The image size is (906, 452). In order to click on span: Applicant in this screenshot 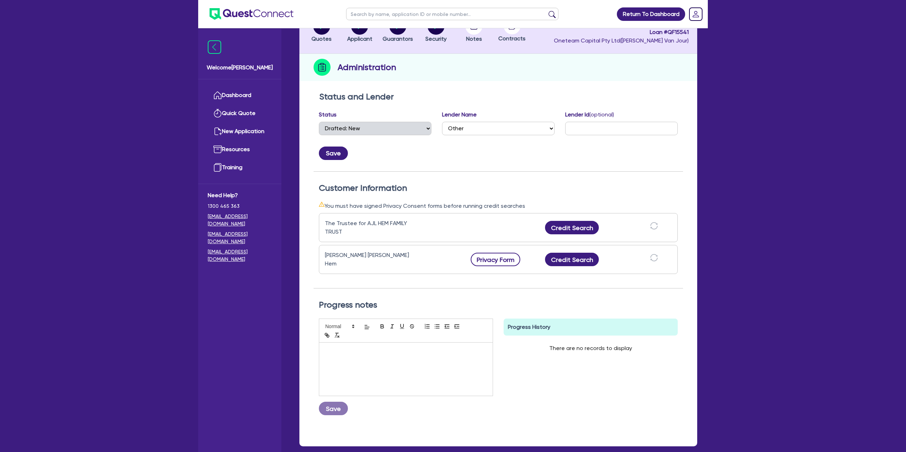, I will do `click(360, 39)`.